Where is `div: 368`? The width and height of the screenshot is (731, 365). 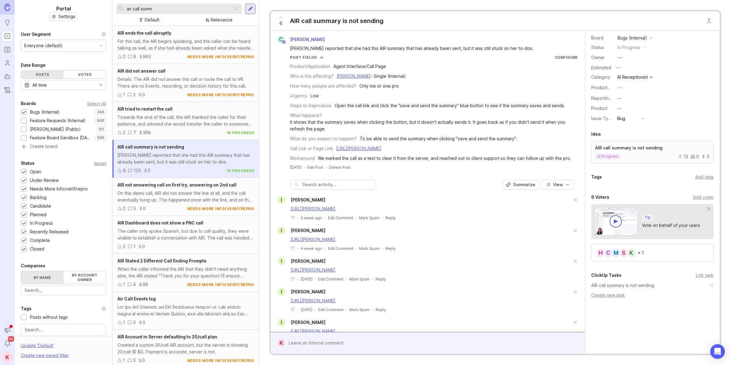
div: 368 is located at coordinates (147, 132).